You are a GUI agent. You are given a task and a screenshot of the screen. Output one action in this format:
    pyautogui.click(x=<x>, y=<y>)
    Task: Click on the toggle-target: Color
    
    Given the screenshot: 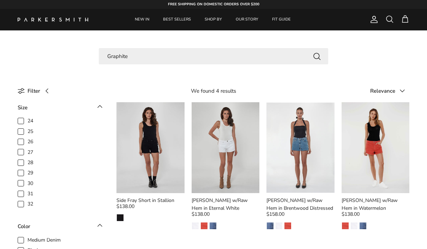 What is the action you would take?
    pyautogui.click(x=60, y=228)
    